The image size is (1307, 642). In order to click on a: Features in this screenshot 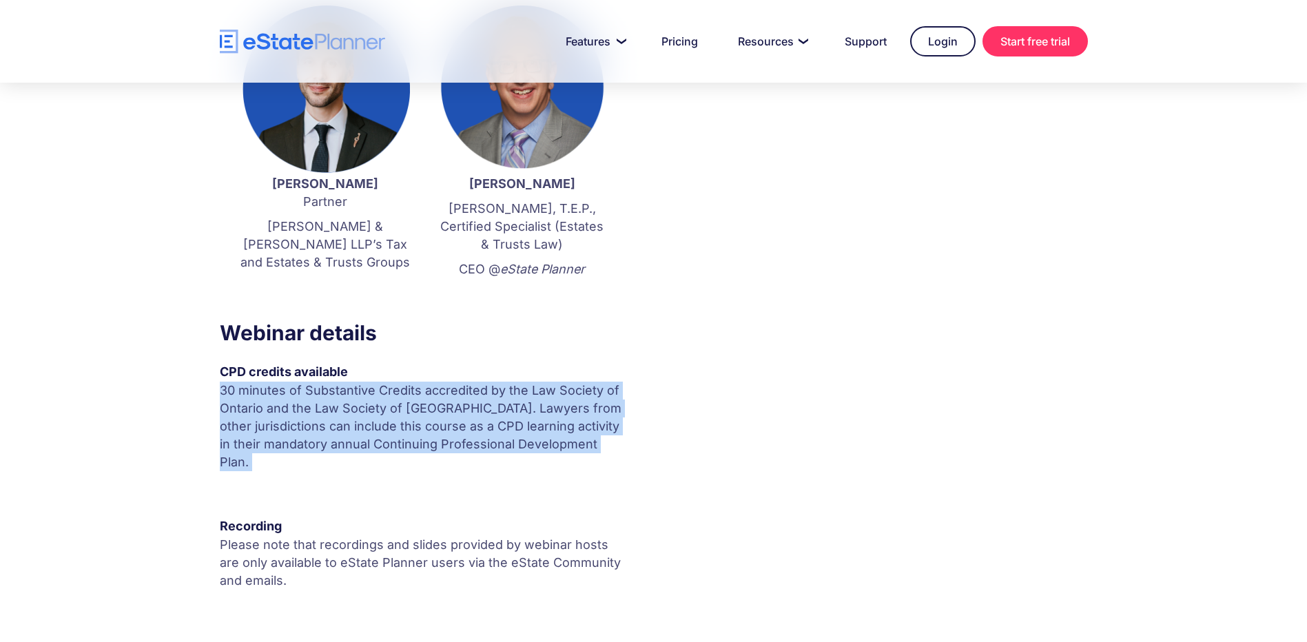, I will do `click(593, 41)`.